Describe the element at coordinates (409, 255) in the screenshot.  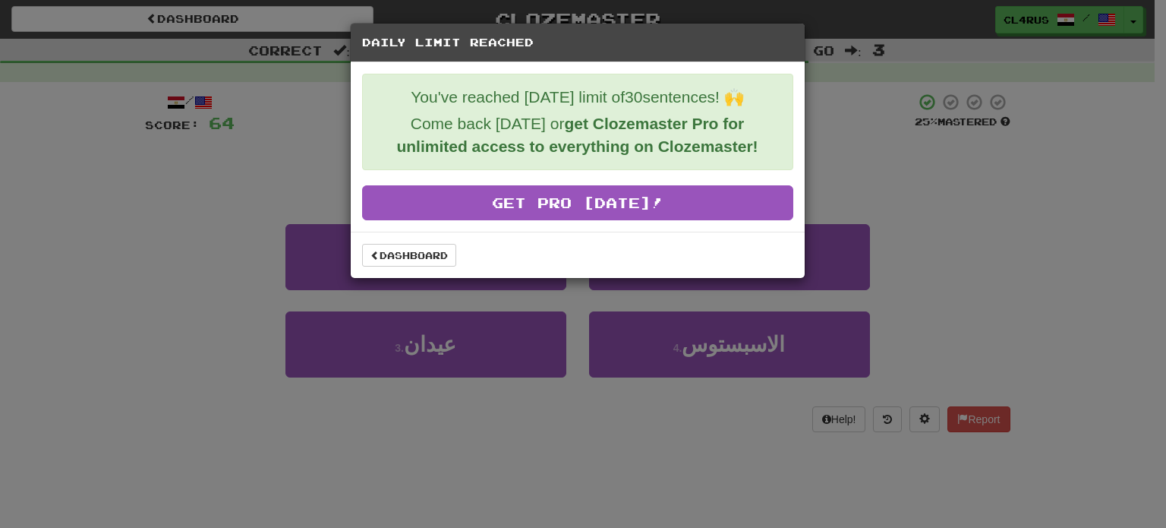
I see `a: Dashboard` at that location.